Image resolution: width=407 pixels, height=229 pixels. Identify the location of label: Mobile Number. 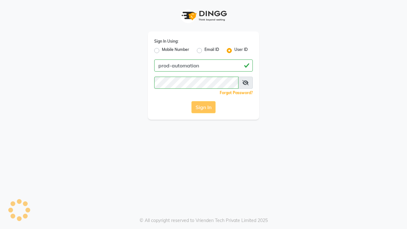
(176, 51).